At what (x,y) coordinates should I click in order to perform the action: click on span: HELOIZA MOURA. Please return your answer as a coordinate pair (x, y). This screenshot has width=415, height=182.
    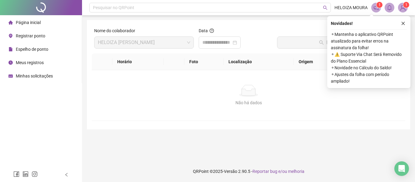
    Looking at the image, I should click on (351, 8).